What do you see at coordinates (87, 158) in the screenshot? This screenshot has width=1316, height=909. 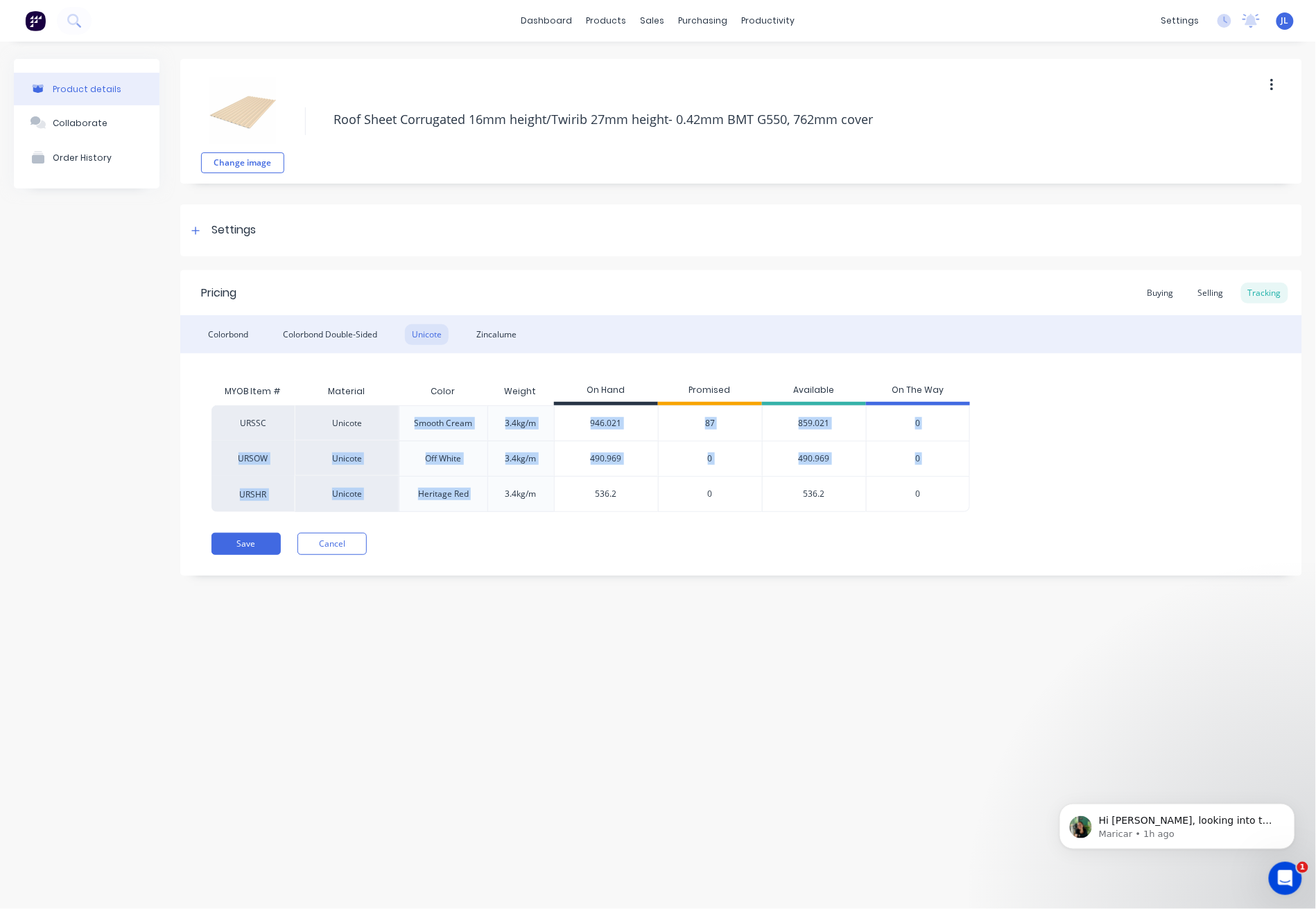 I see `button: Order History` at bounding box center [87, 158].